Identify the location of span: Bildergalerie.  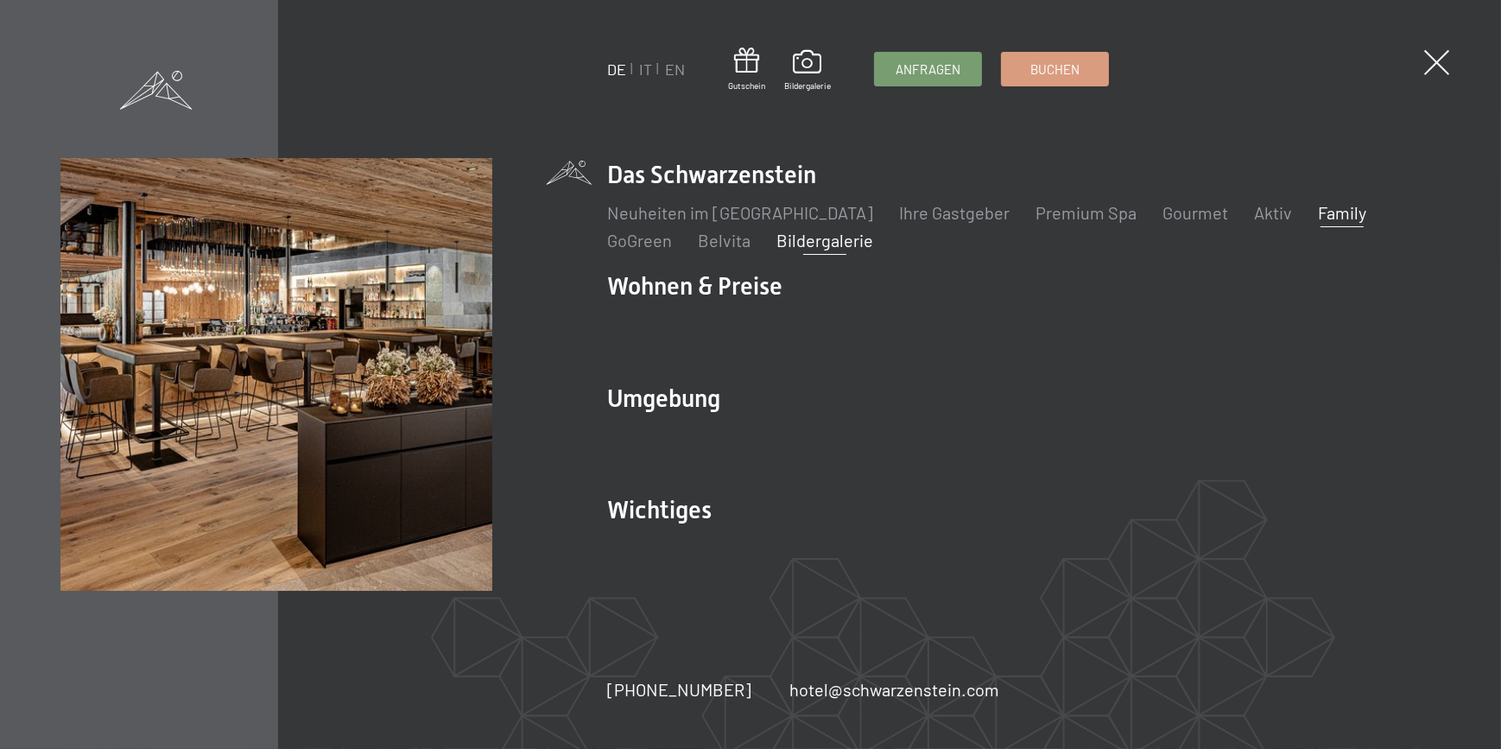
(807, 85).